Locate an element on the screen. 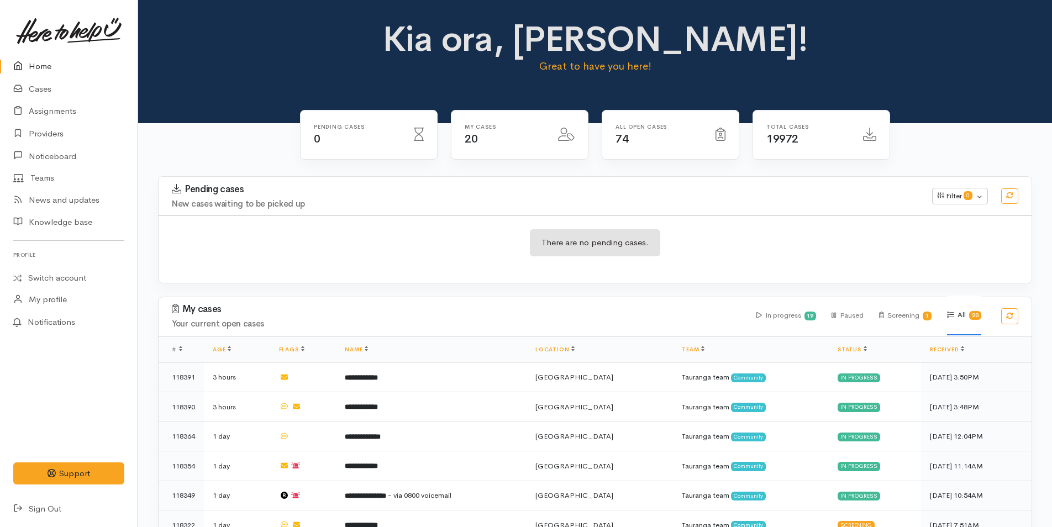  div: All is located at coordinates (965, 316).